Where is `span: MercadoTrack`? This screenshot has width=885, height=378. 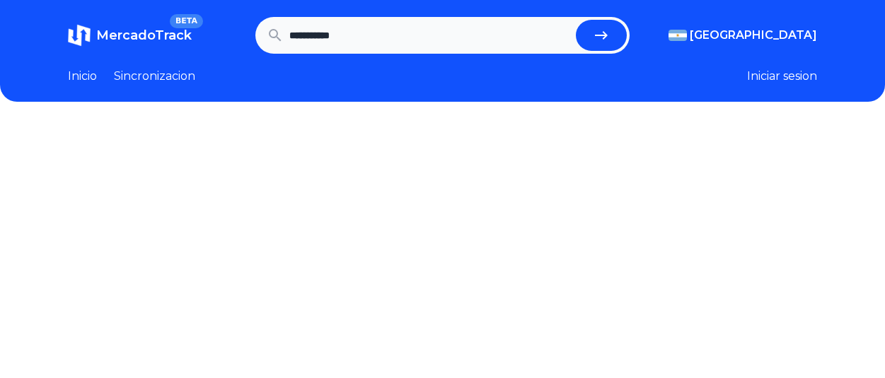
span: MercadoTrack is located at coordinates (144, 35).